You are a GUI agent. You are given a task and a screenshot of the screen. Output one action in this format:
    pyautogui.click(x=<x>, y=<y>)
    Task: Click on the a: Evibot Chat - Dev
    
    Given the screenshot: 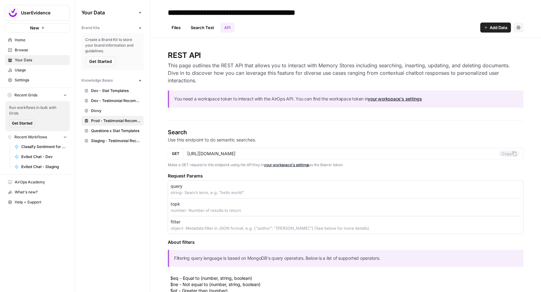 What is the action you would take?
    pyautogui.click(x=41, y=157)
    